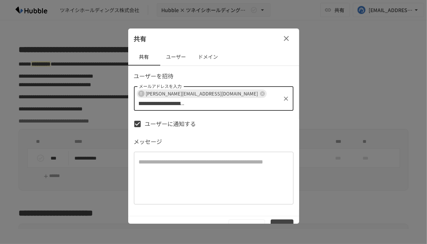 The height and width of the screenshot is (244, 427). What do you see at coordinates (286, 99) in the screenshot?
I see `button: クリア` at bounding box center [286, 99].